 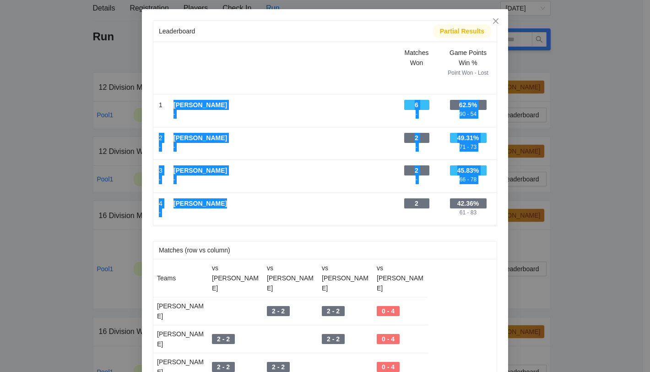 What do you see at coordinates (468, 212) in the screenshot?
I see `div: 61 - 83` at bounding box center [468, 212].